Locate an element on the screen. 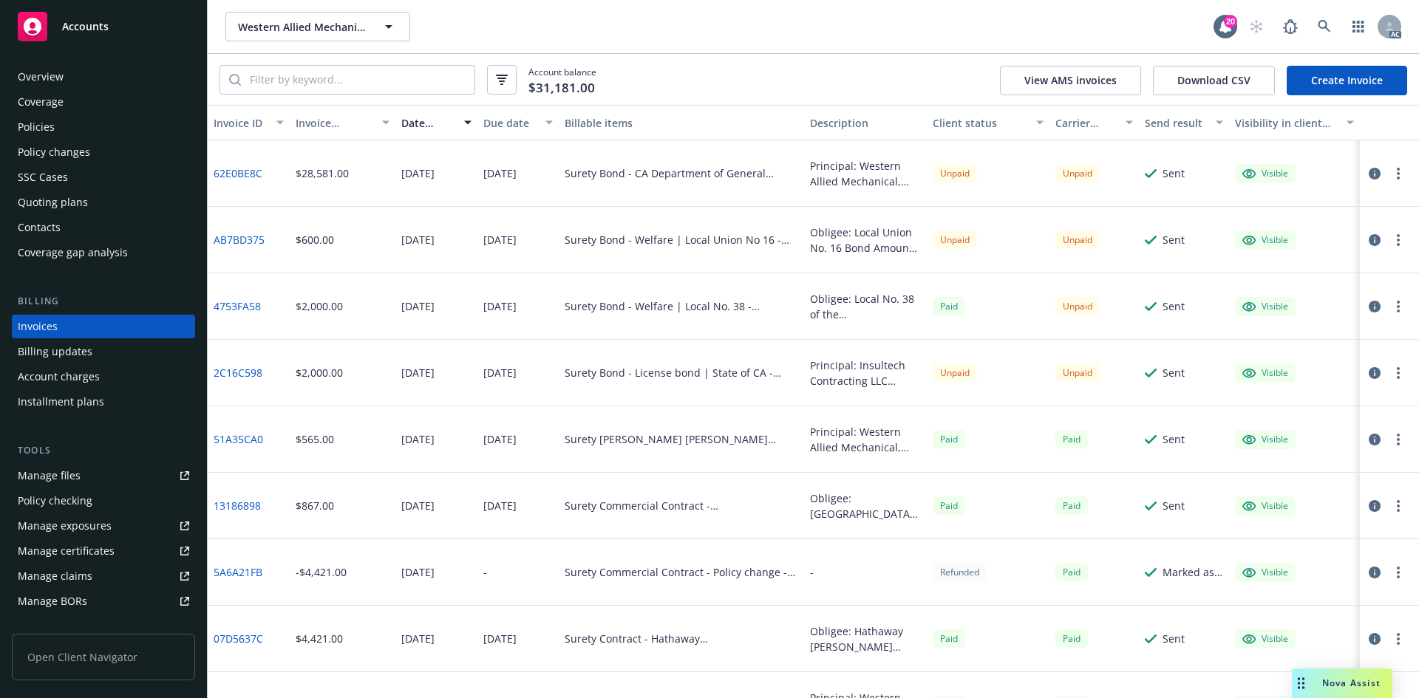 This screenshot has height=698, width=1419. a: Accounts is located at coordinates (103, 27).